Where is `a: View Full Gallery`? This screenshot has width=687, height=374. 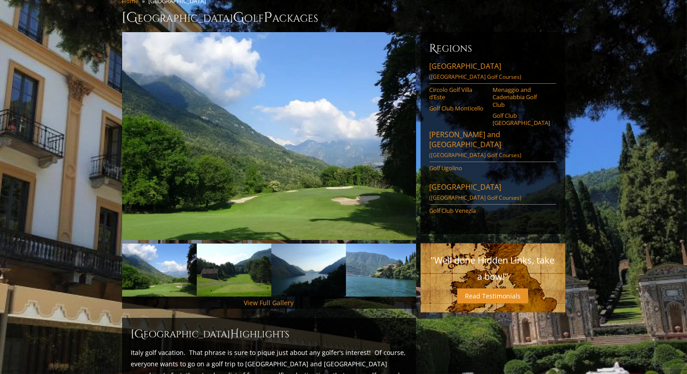 a: View Full Gallery is located at coordinates (269, 302).